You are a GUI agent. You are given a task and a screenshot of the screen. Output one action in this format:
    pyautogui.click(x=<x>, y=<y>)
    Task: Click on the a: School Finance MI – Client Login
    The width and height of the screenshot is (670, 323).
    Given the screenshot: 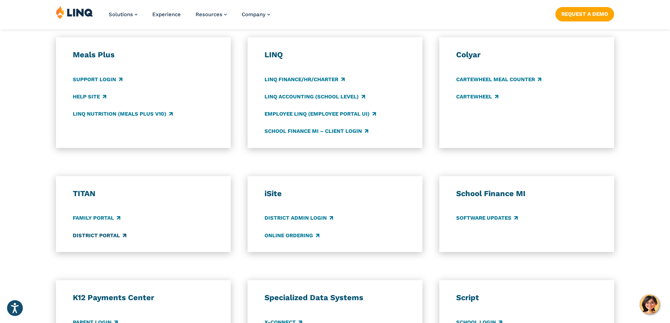 What is the action you would take?
    pyautogui.click(x=316, y=131)
    